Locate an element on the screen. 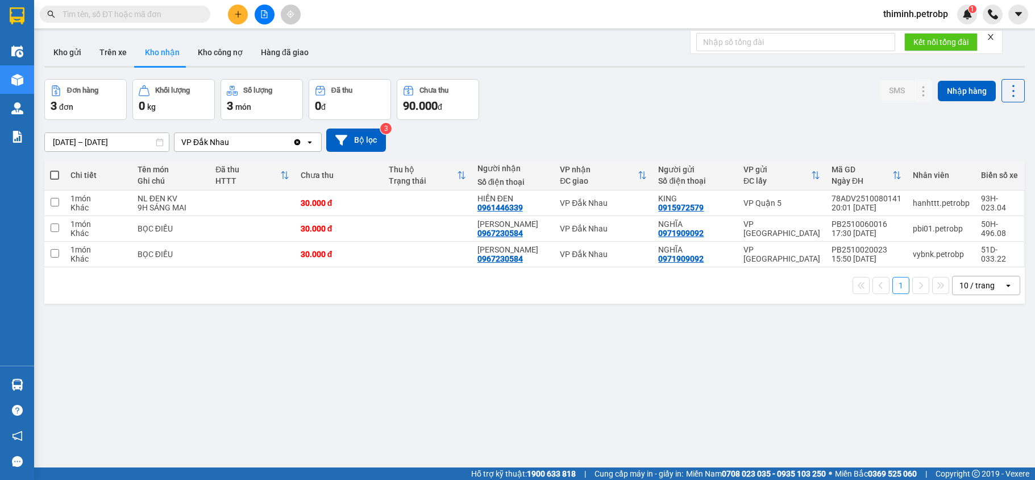 This screenshot has width=1035, height=480. span: Hỗ trợ kỹ thuật: is located at coordinates (524, 474).